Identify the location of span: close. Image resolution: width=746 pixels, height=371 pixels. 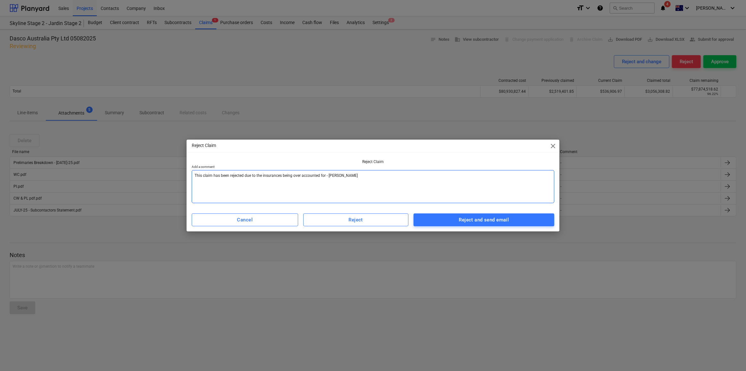
(553, 146).